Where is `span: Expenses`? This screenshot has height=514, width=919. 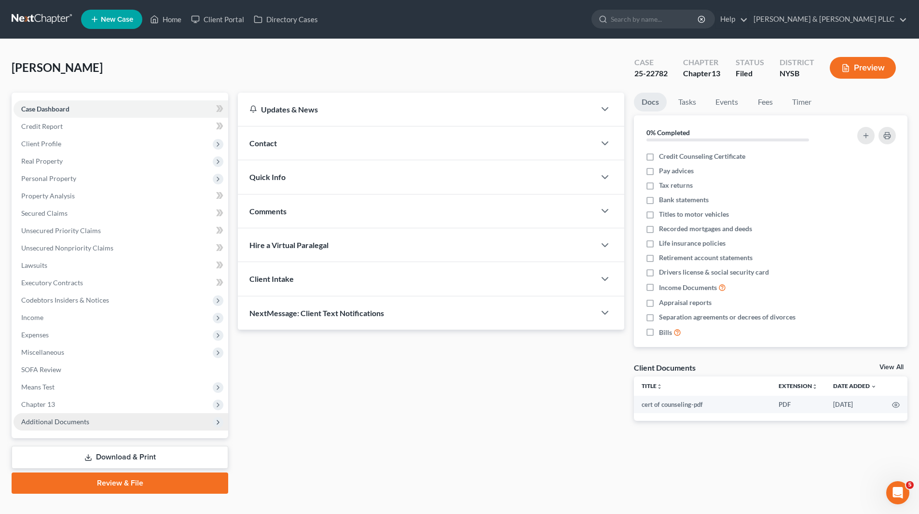 span: Expenses is located at coordinates (35, 334).